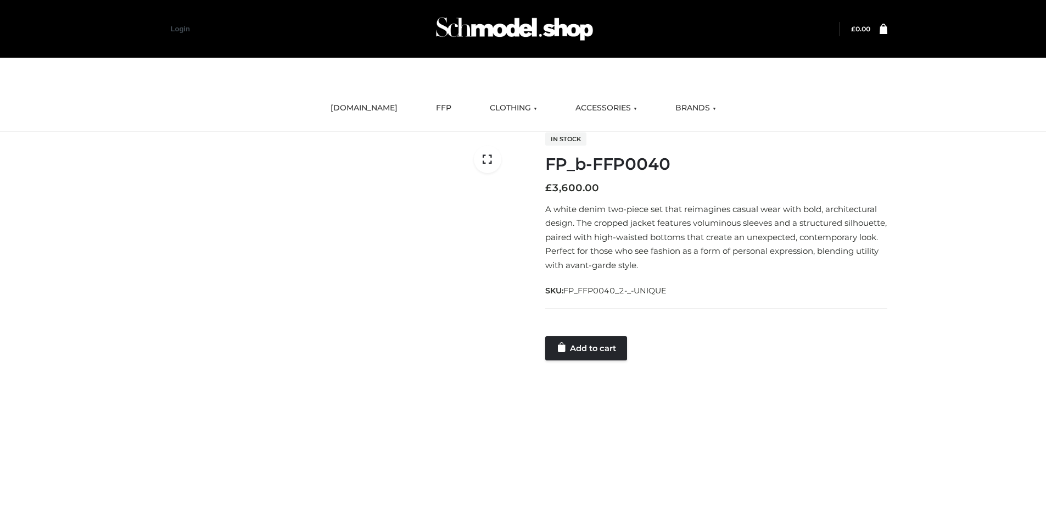 This screenshot has height=517, width=1046. I want to click on a: BRANDS, so click(696, 108).